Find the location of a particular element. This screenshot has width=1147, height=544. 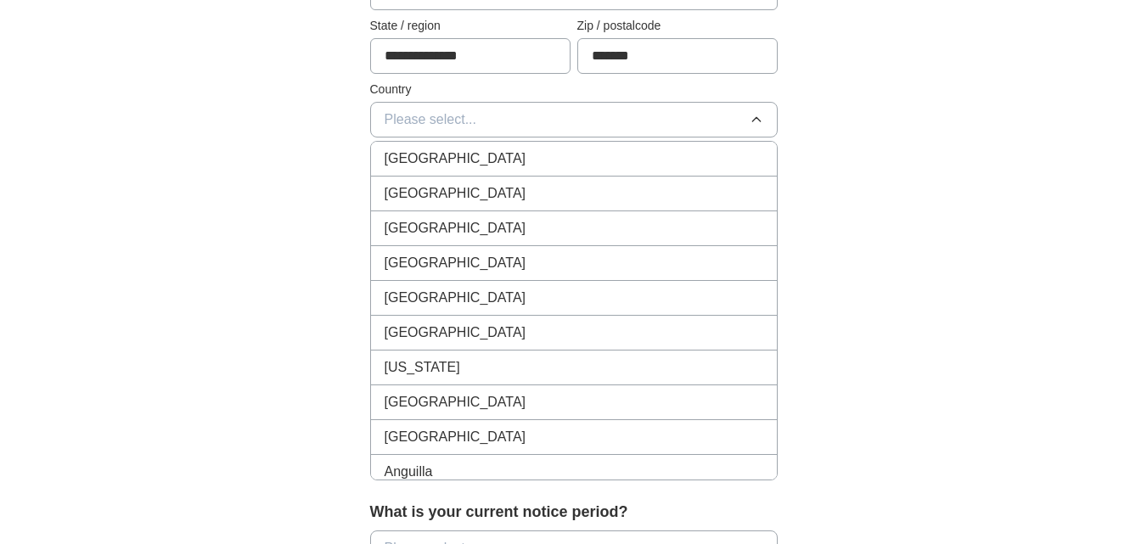

span: Anguilla is located at coordinates (408, 472).